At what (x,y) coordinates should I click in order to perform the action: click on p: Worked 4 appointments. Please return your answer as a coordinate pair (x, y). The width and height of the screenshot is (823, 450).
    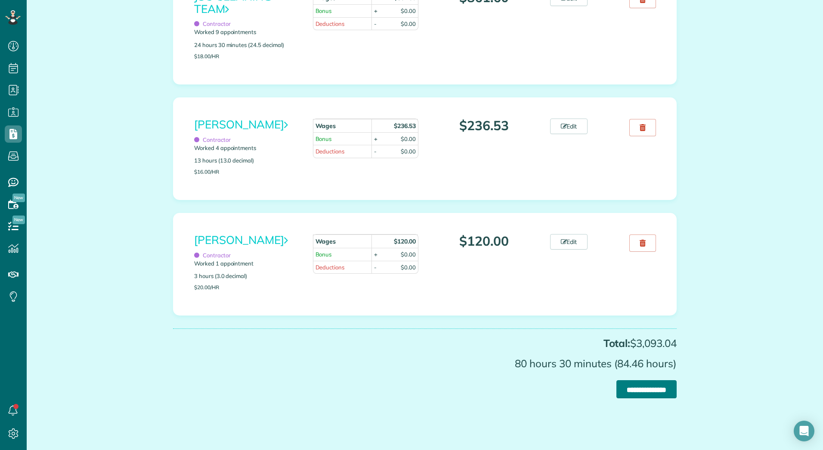
    Looking at the image, I should click on (247, 148).